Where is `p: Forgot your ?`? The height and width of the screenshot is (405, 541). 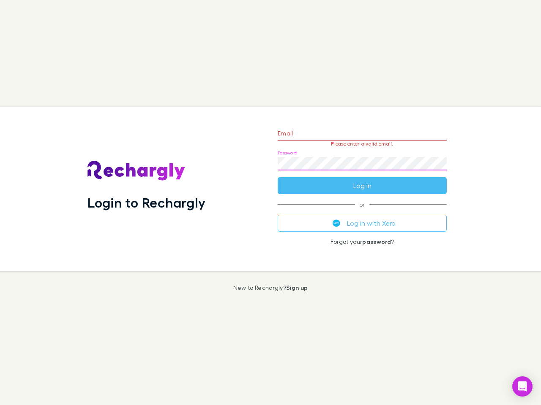
p: Forgot your ? is located at coordinates (362, 242).